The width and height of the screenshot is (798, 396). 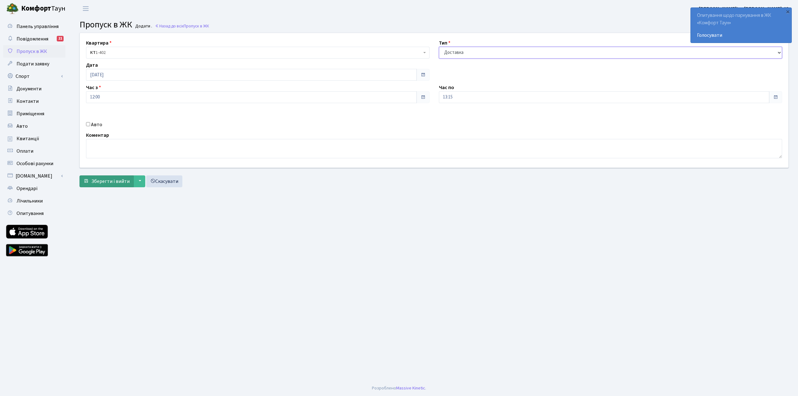 What do you see at coordinates (399, 389) in the screenshot?
I see `div: Розроблено .` at bounding box center [399, 389].